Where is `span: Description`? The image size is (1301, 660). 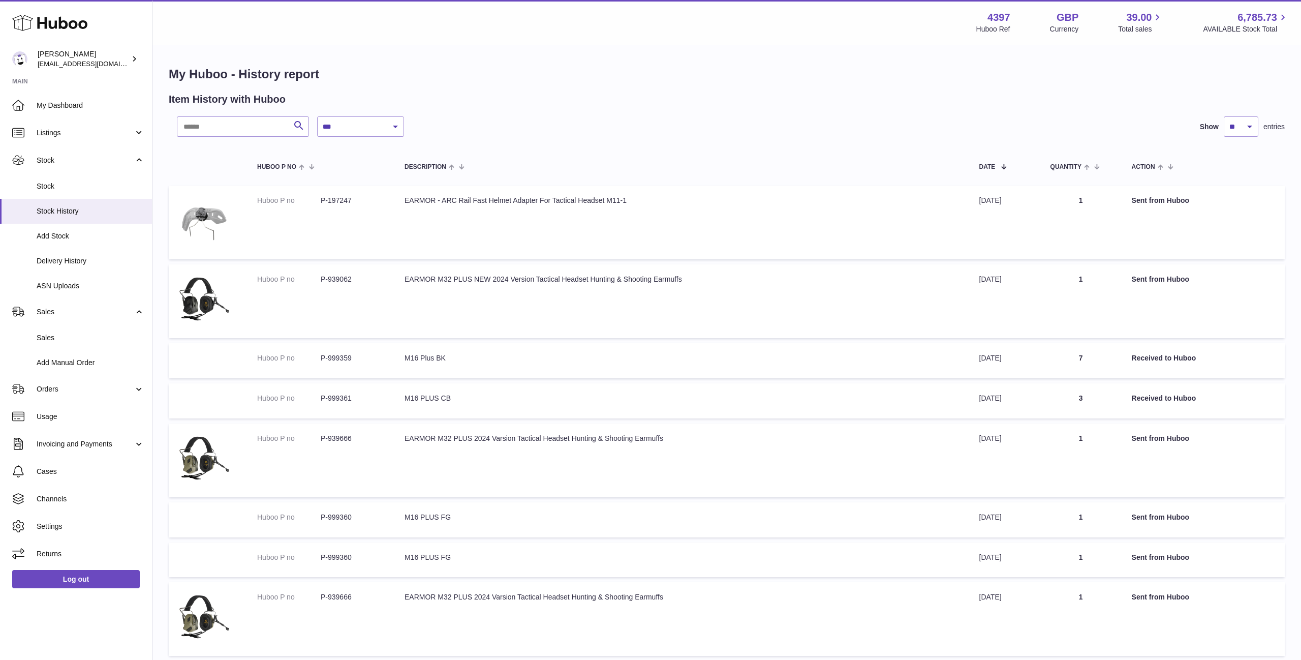 span: Description is located at coordinates (425, 167).